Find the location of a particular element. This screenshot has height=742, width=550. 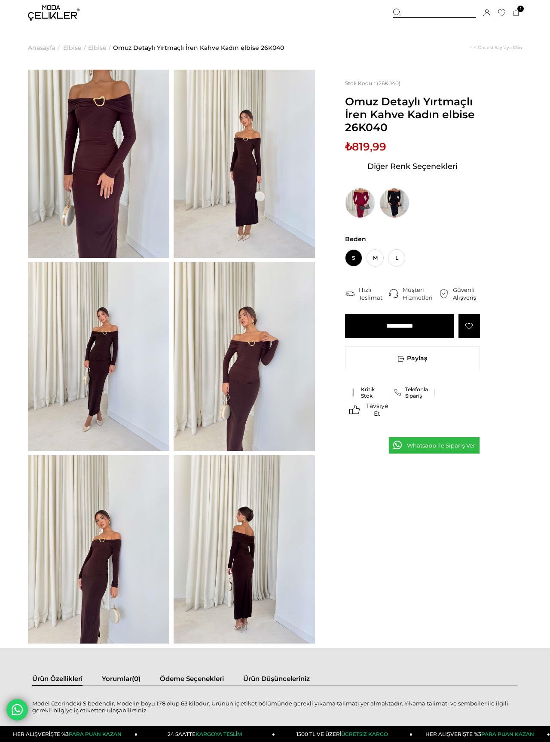

span: L is located at coordinates (397, 258).